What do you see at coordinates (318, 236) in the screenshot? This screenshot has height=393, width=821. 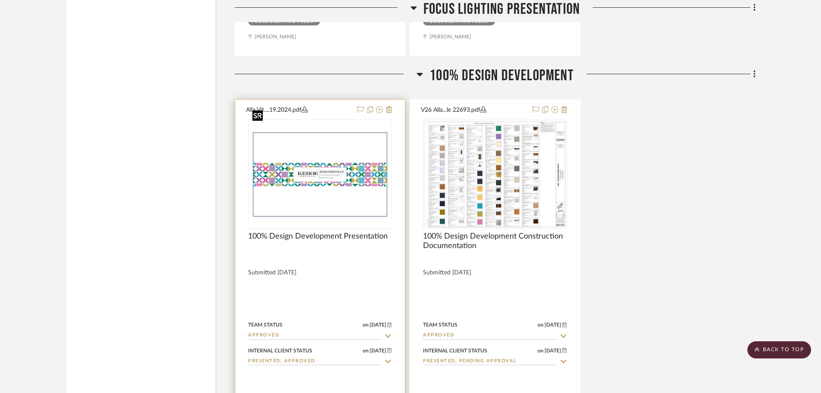 I see `span: 100% Design Development Presentation` at bounding box center [318, 236].